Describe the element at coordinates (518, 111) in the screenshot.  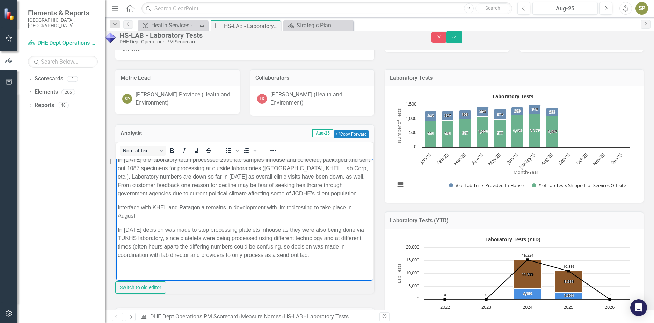
I see `path: Jun-25, 289. # of Lab Tests Provided In-House.` at that location.